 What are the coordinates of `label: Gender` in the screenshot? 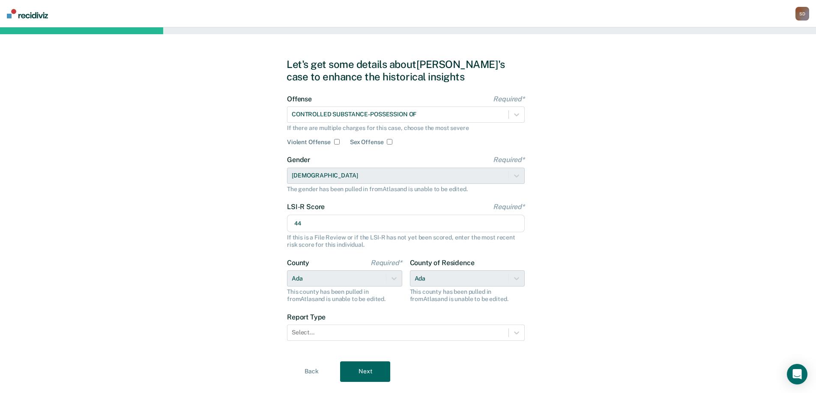 It's located at (405, 160).